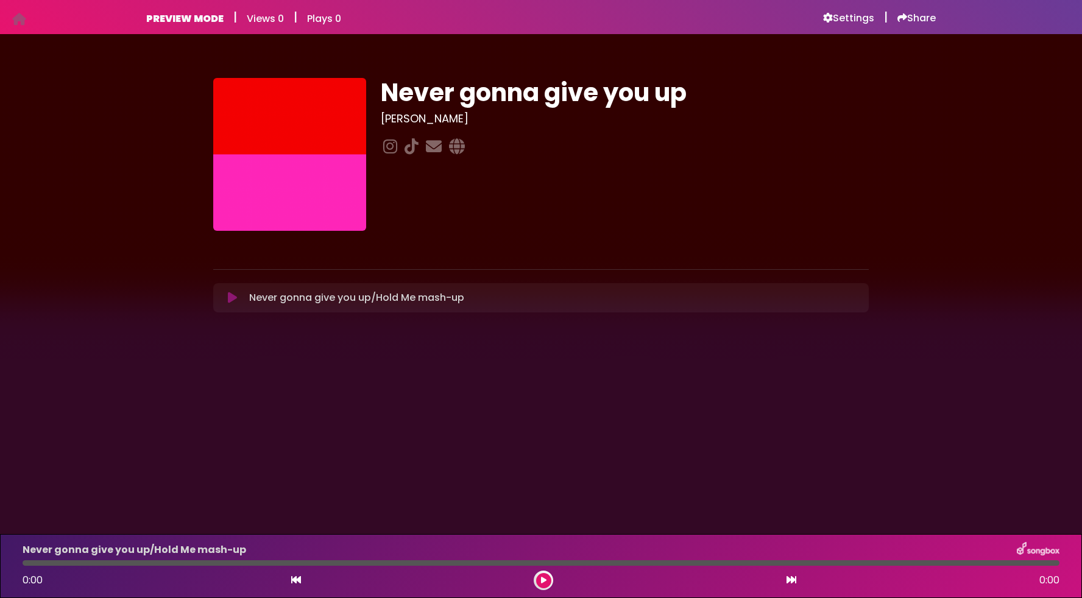 This screenshot has width=1082, height=598. Describe the element at coordinates (185, 18) in the screenshot. I see `h6: PREVIEW MODE` at that location.